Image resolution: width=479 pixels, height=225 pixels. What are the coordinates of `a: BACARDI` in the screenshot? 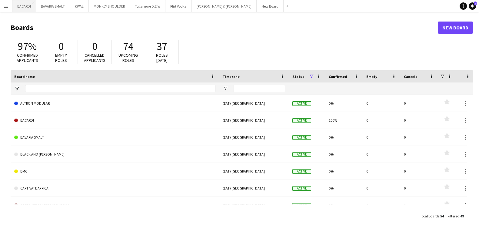 It's located at (115, 120).